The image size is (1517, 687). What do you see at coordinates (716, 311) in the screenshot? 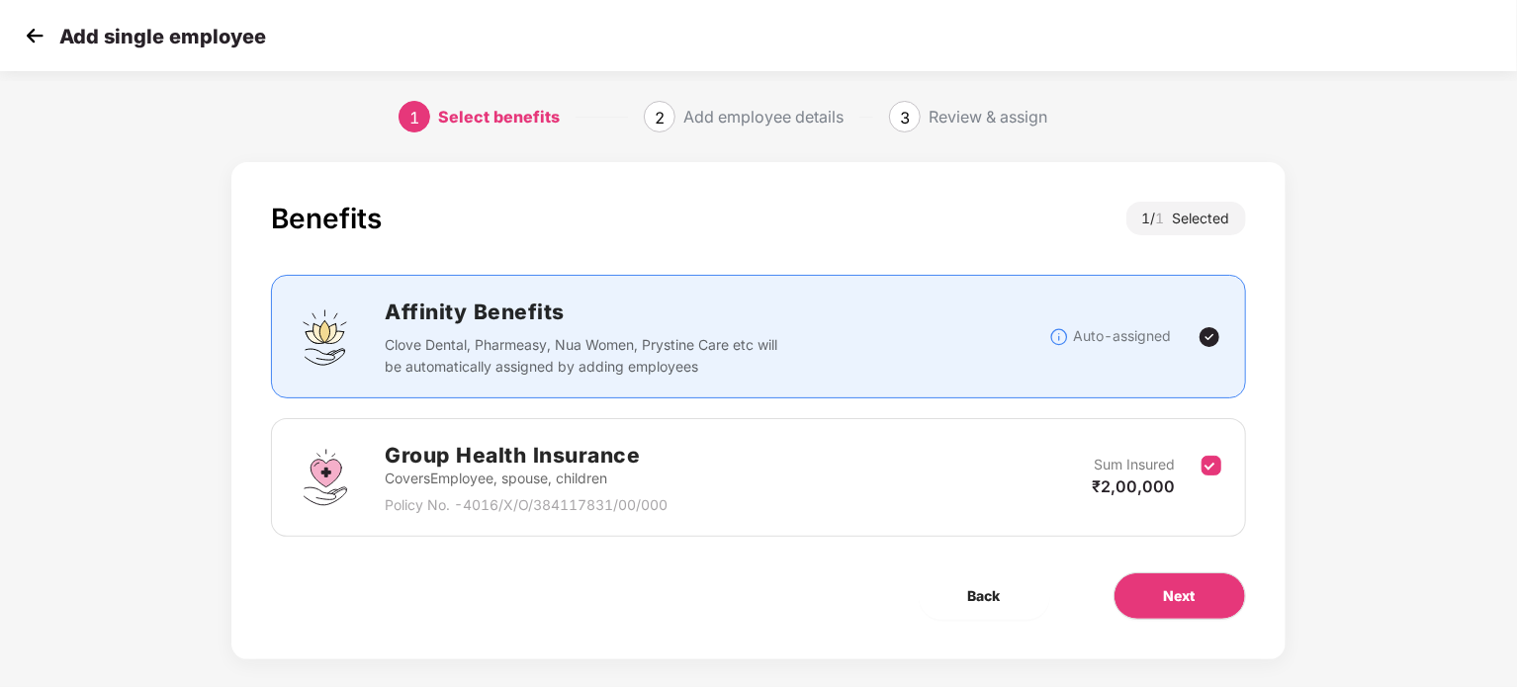
I see `h2: Affinity Benefits` at bounding box center [716, 311].